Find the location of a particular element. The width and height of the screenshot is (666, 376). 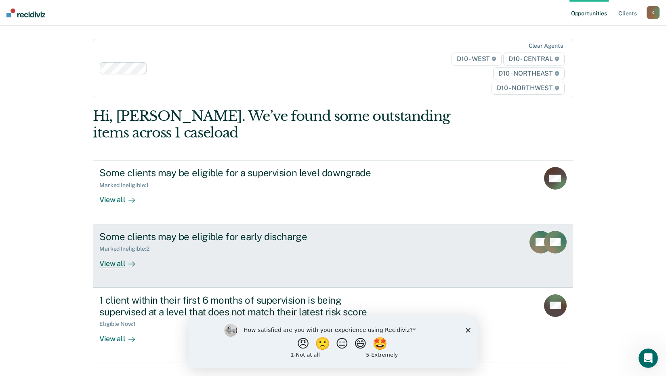

div: Some clients may be eligible for early discharge is located at coordinates (241, 236).